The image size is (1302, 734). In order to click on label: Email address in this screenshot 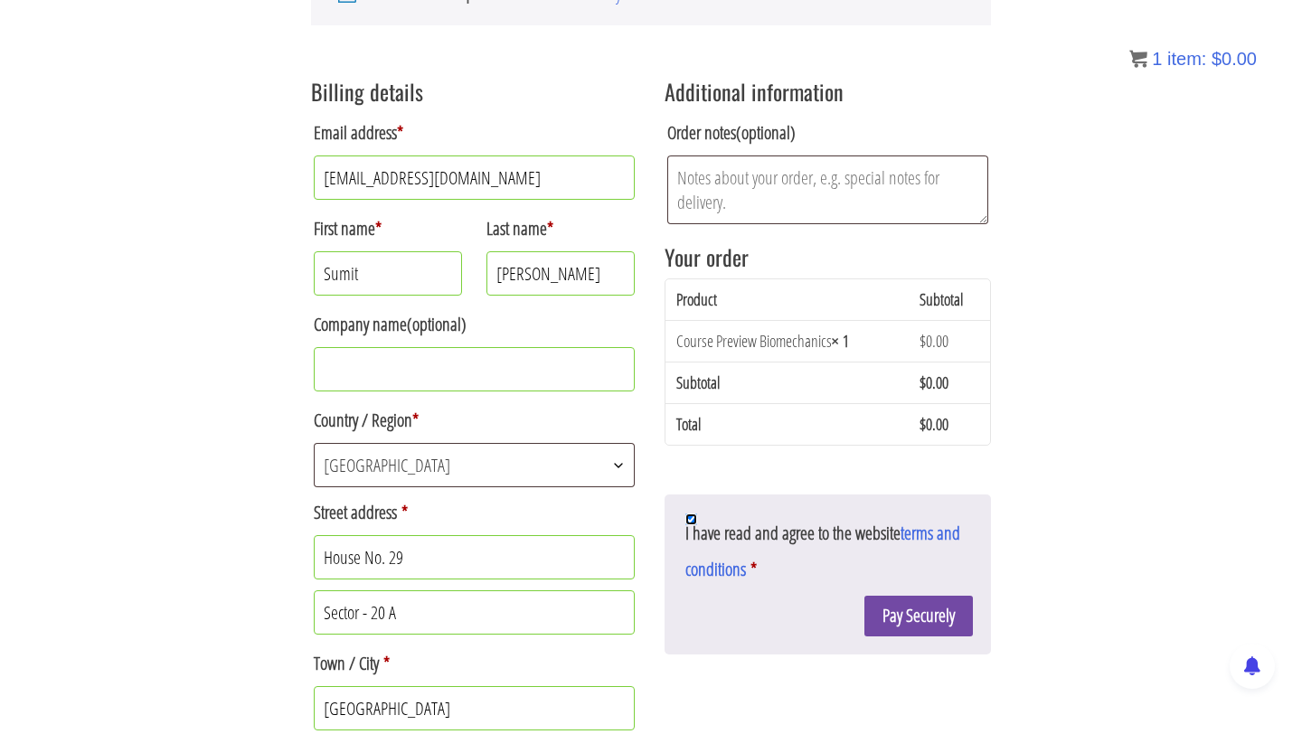, I will do `click(474, 133)`.